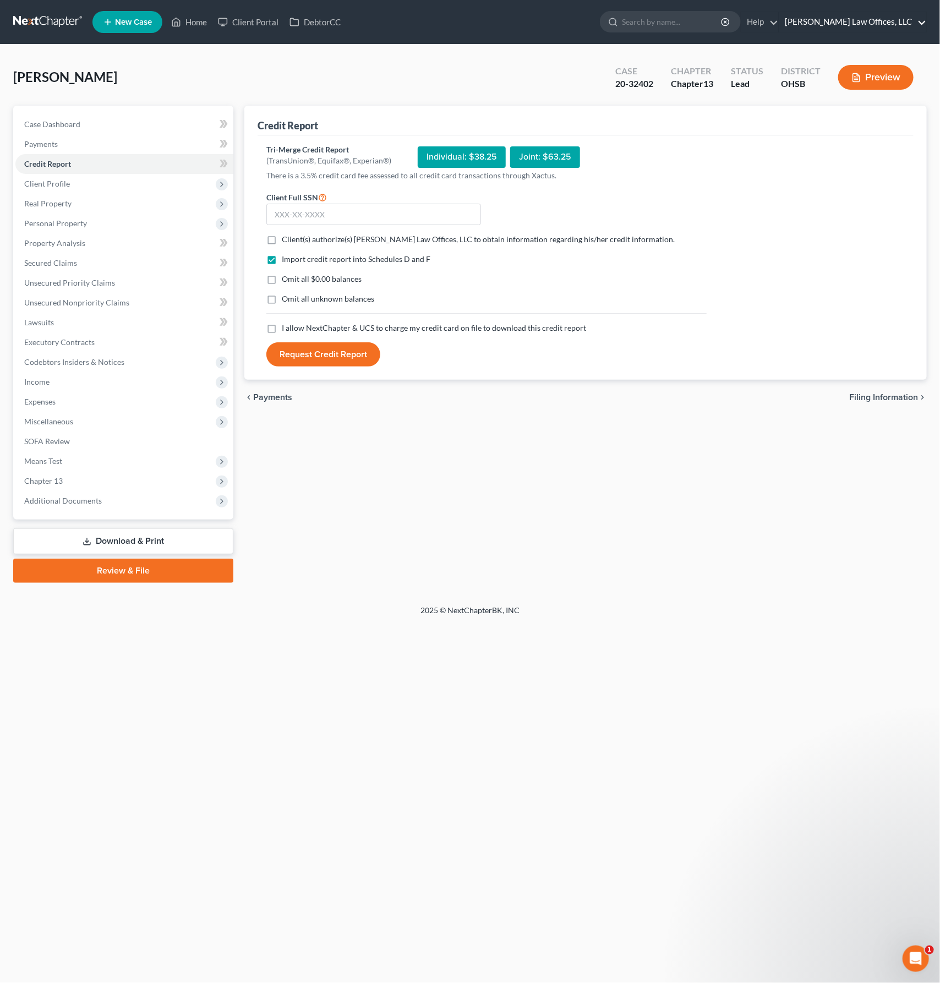 Image resolution: width=940 pixels, height=983 pixels. I want to click on span: Unsecured Nonpriority Claims, so click(77, 302).